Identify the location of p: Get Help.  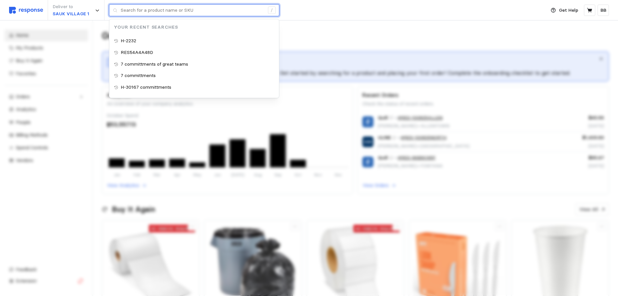
(569, 10).